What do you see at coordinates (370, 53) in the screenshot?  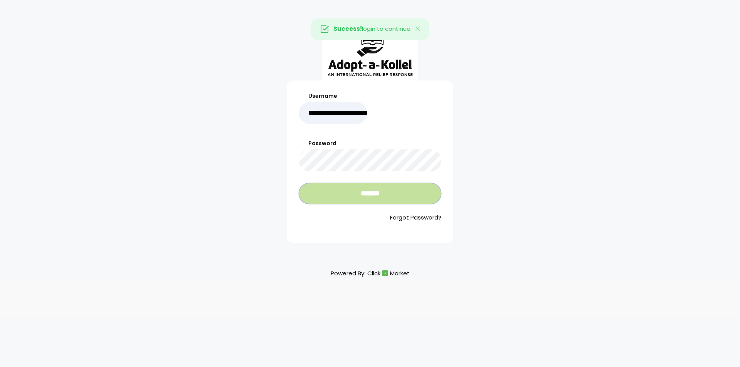 I see `img: aak_logo_sm.jpeg` at bounding box center [370, 53].